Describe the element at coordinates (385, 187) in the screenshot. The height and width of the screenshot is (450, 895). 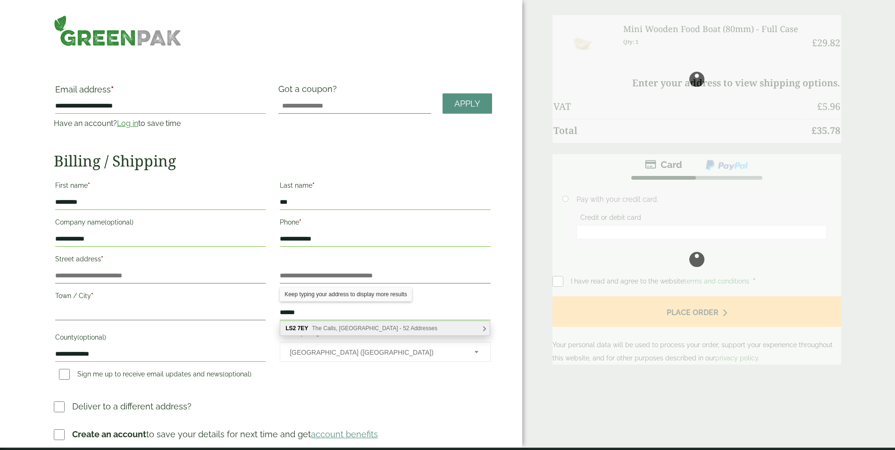
I see `label: Last name` at that location.